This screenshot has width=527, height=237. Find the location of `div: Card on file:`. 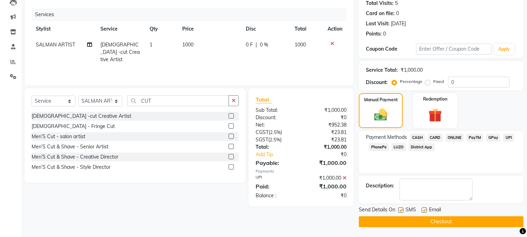

div: Card on file: is located at coordinates (381, 13).